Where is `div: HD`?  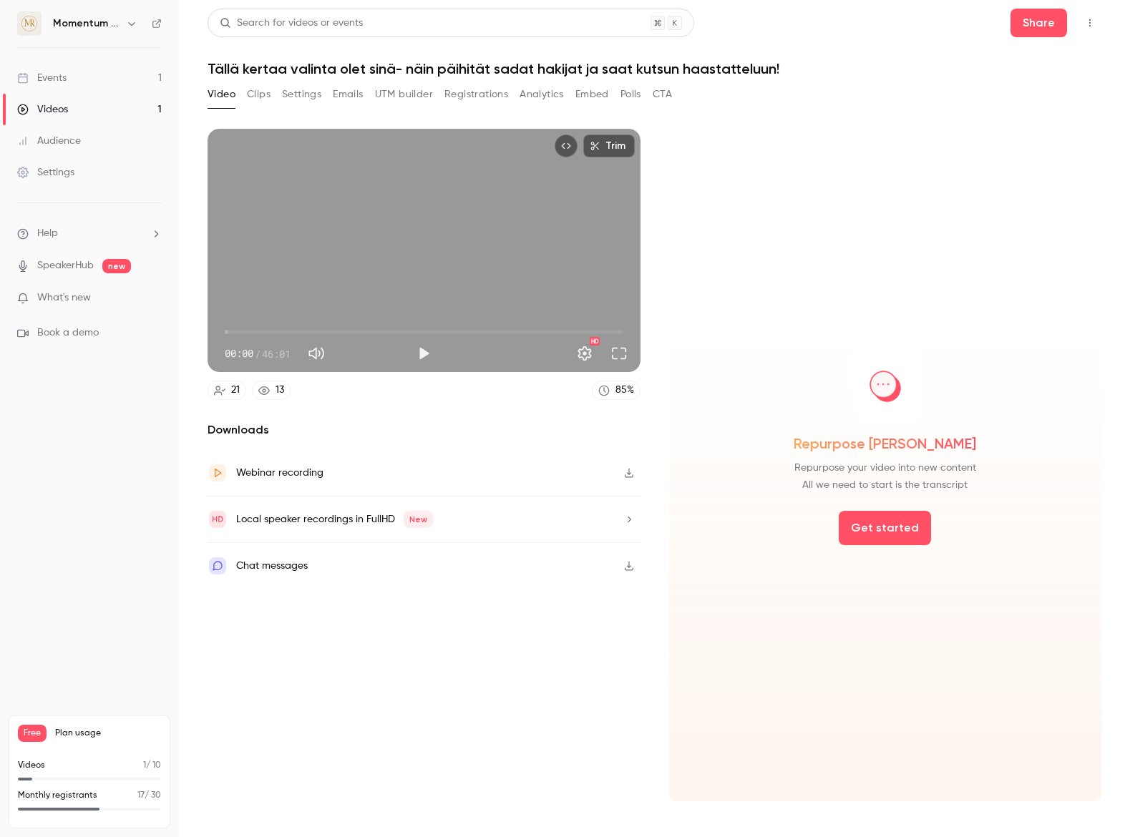
div: HD is located at coordinates (594, 341).